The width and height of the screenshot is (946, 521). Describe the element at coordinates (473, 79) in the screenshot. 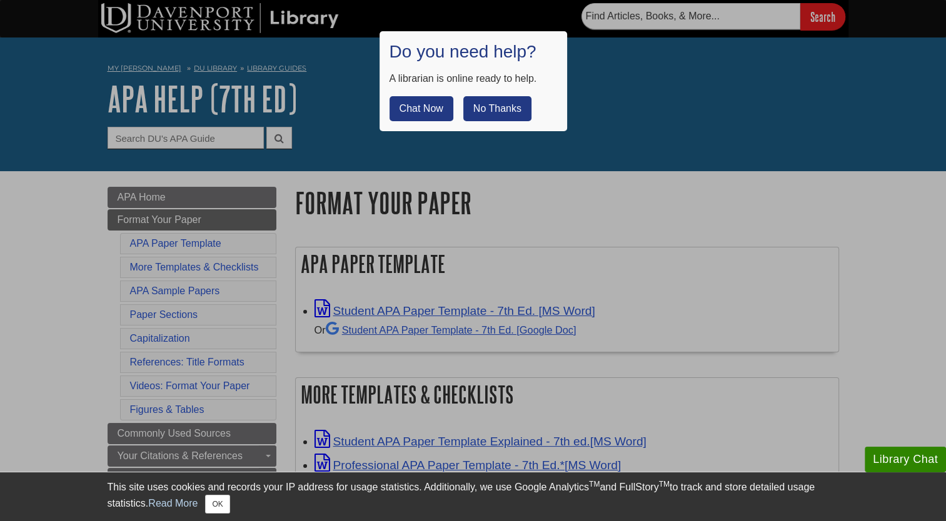

I see `div: A librarian is online ready to help.` at that location.